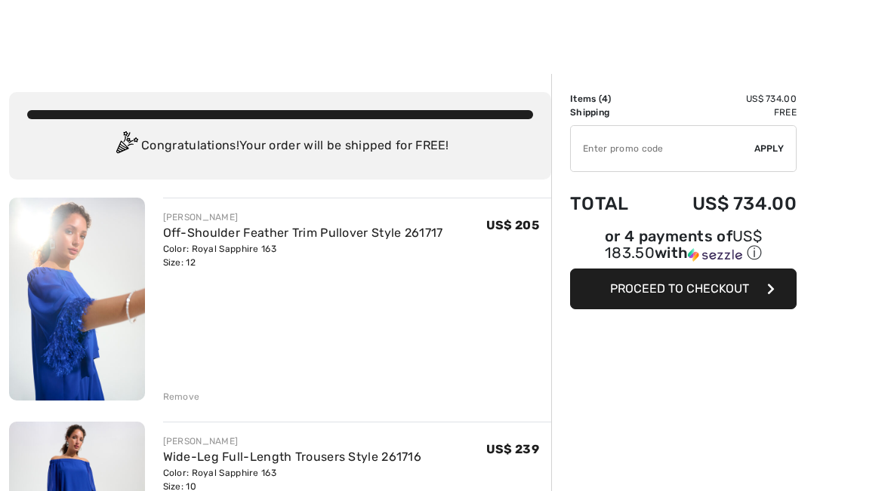 The height and width of the screenshot is (491, 891). I want to click on span: US$ 183.50, so click(683, 245).